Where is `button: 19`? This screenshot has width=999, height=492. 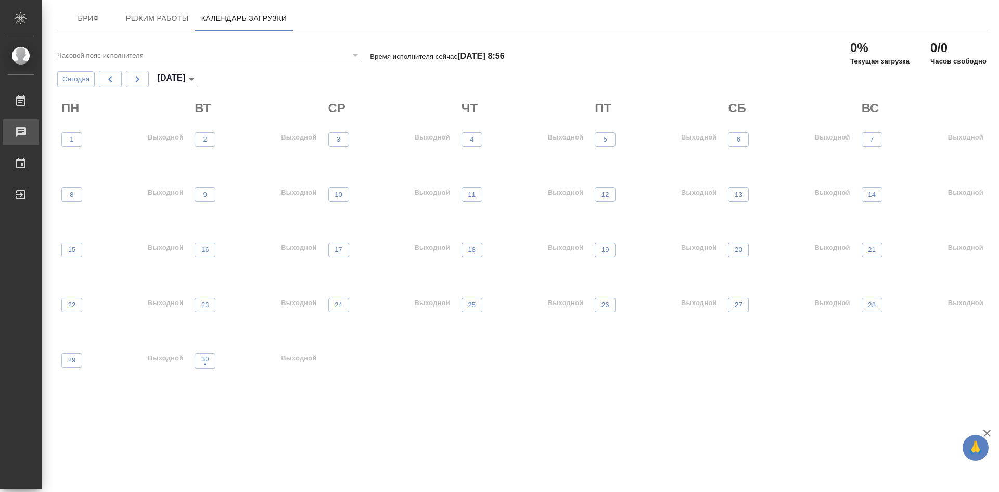 button: 19 is located at coordinates (605, 250).